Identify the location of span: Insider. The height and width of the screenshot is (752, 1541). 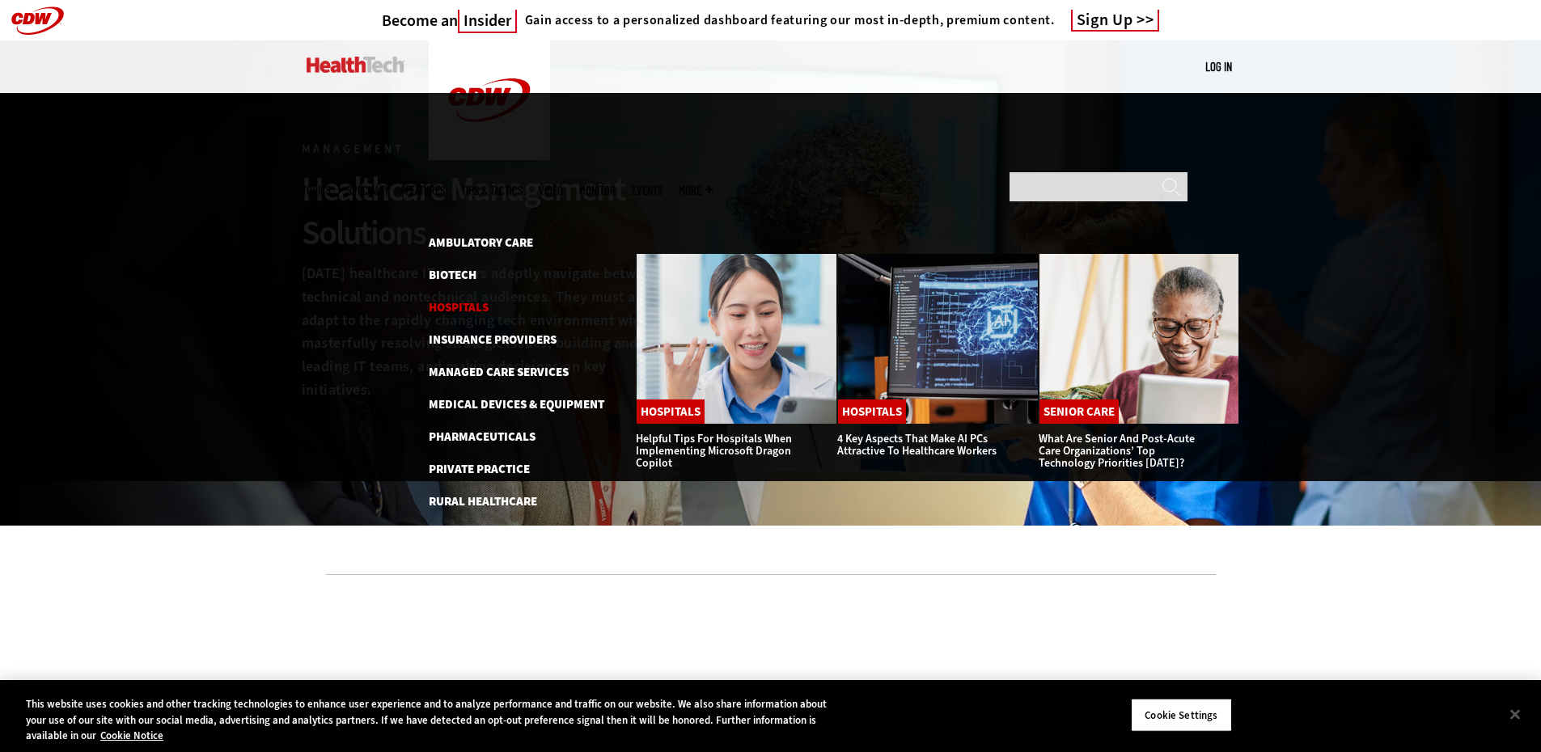
(487, 21).